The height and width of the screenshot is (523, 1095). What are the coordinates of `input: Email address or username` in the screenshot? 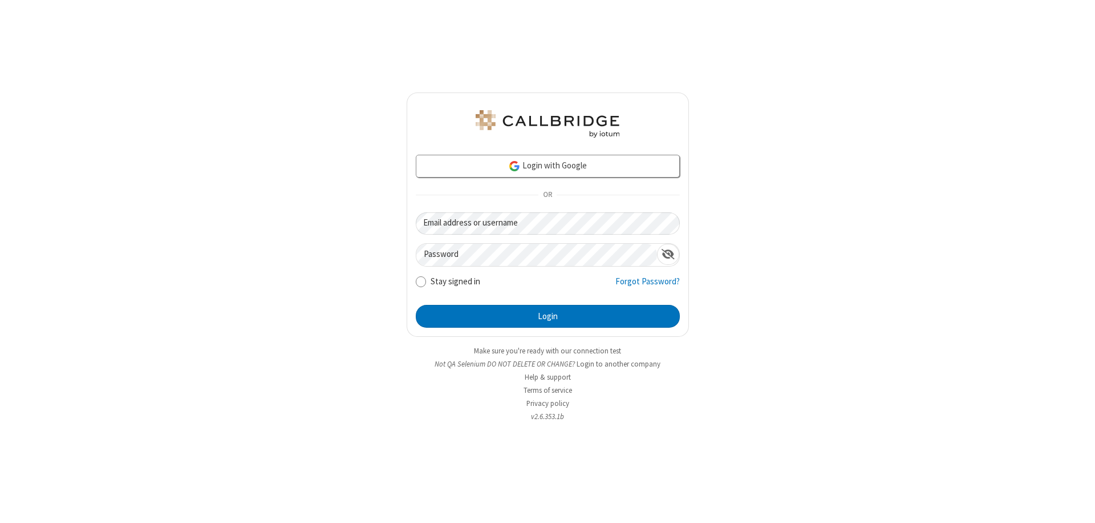 It's located at (548, 223).